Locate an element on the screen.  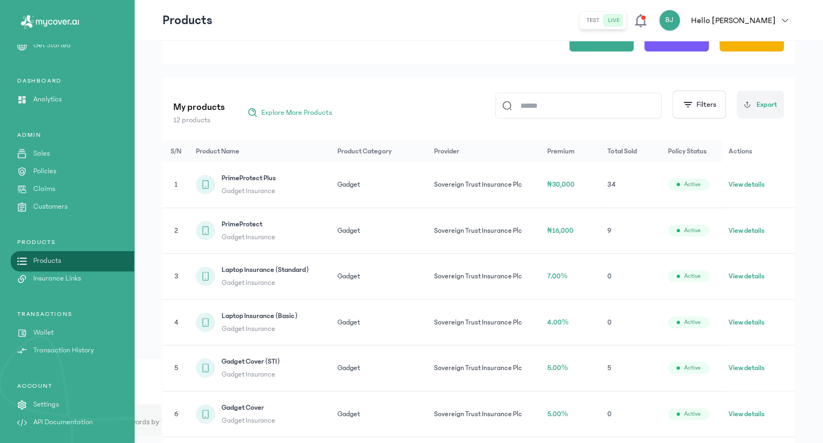
span: Gadget Cover (STI) is located at coordinates (251, 362).